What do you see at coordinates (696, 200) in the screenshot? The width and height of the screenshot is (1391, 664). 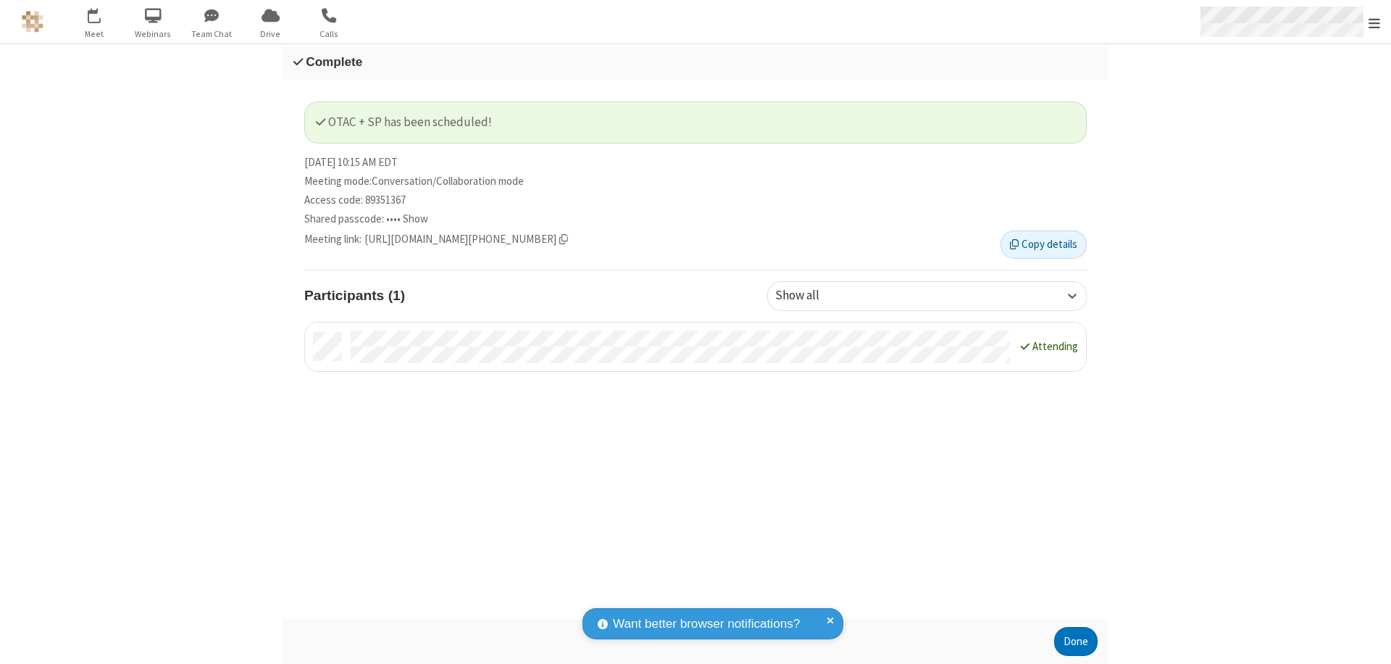 I see `li: Access code: 89351367` at bounding box center [696, 200].